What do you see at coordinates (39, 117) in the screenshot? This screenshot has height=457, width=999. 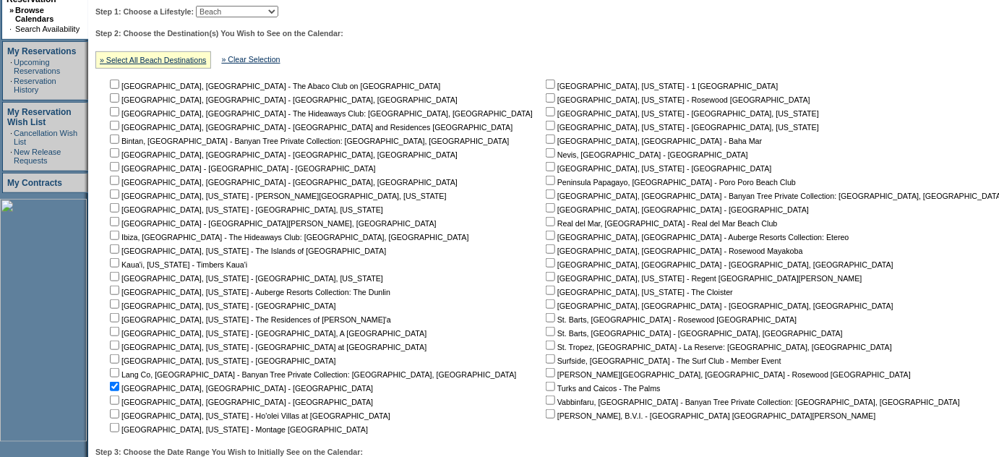 I see `a: My Reservation Wish List` at bounding box center [39, 117].